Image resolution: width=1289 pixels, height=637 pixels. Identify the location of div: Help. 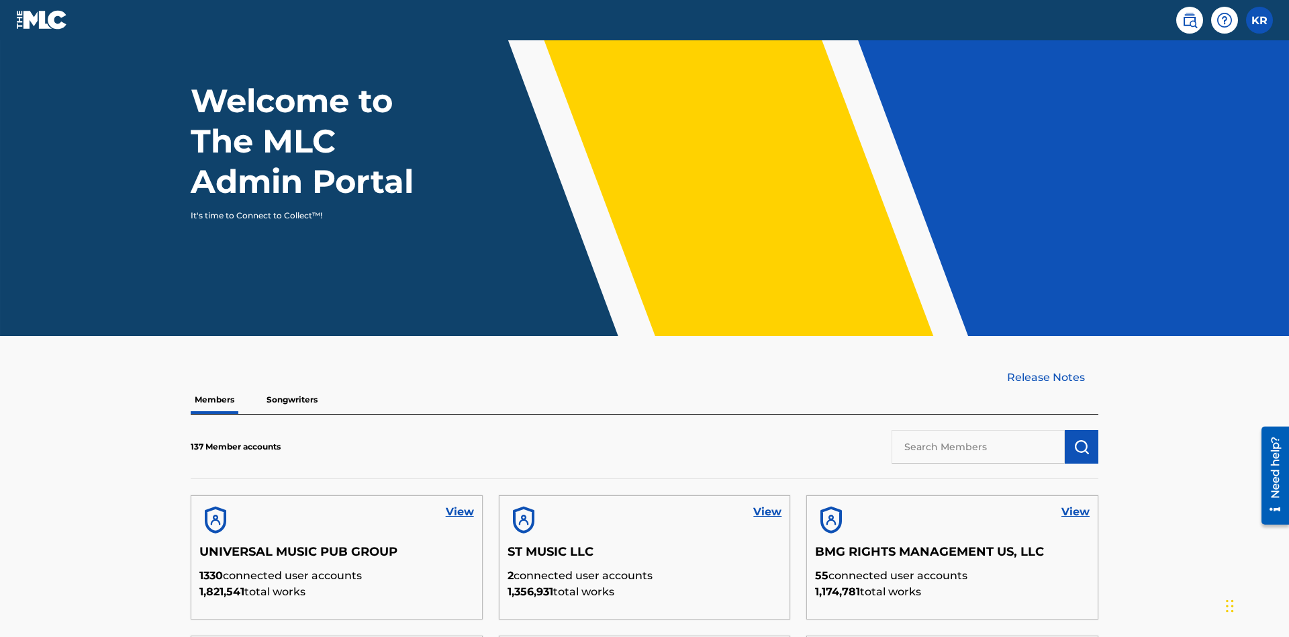
(1225, 20).